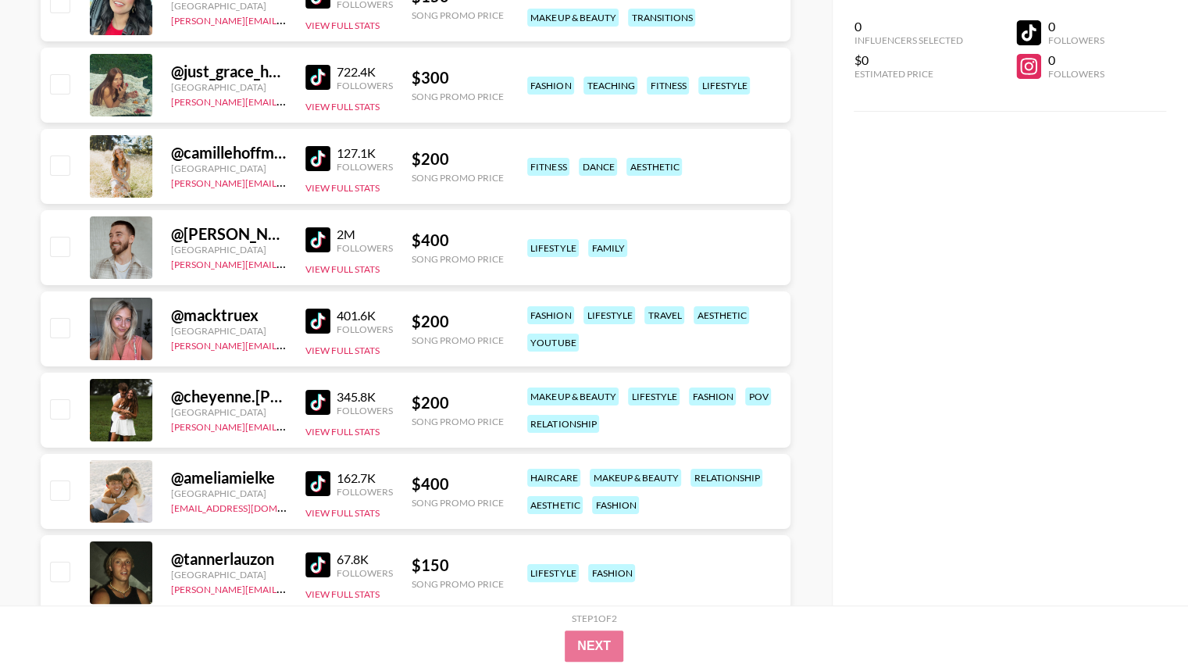 This screenshot has height=668, width=1188. Describe the element at coordinates (229, 71) in the screenshot. I see `div: @ just_grace_here` at that location.